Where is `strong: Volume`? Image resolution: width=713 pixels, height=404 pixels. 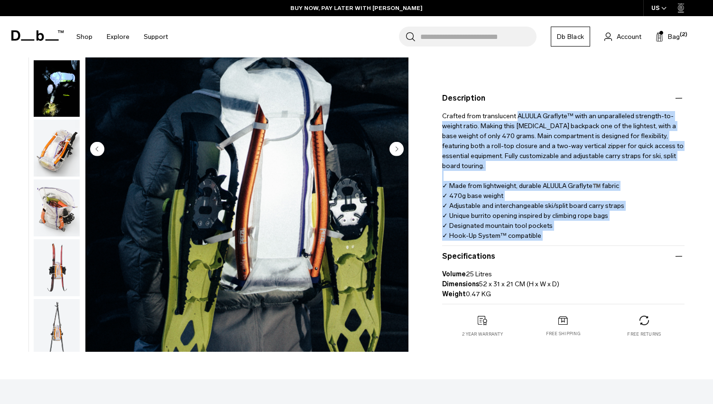
strong: Volume is located at coordinates (454, 274).